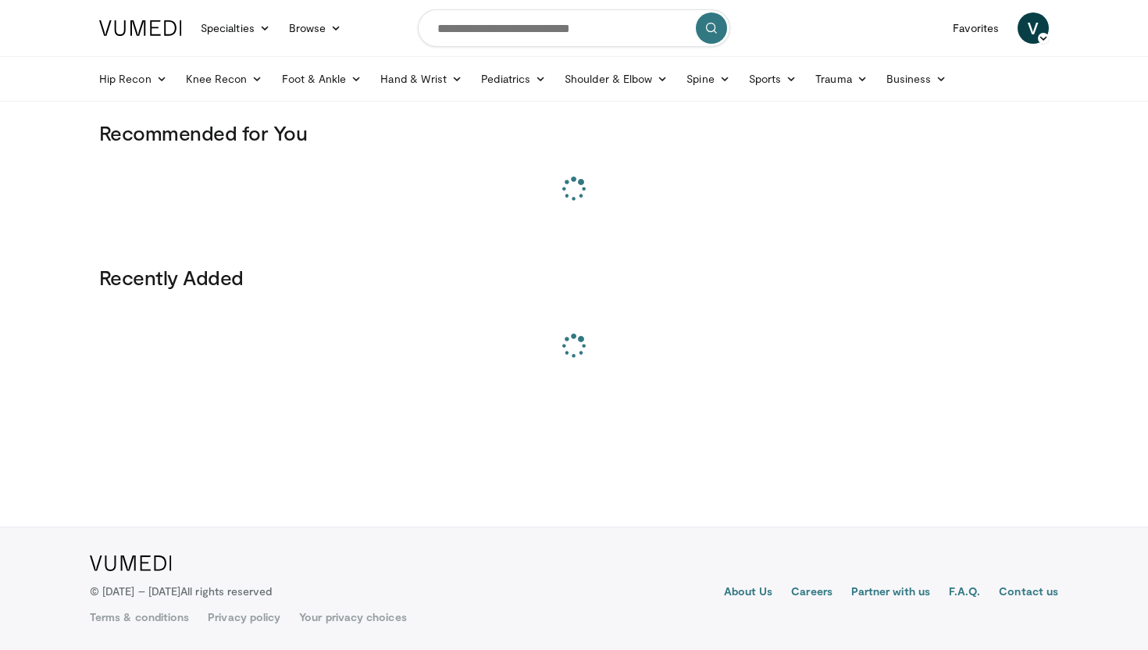 The height and width of the screenshot is (650, 1148). Describe the element at coordinates (574, 28) in the screenshot. I see `input: Search topics, interventions` at that location.